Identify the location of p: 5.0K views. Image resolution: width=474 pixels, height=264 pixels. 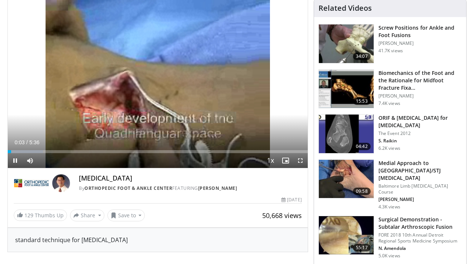
(389, 255).